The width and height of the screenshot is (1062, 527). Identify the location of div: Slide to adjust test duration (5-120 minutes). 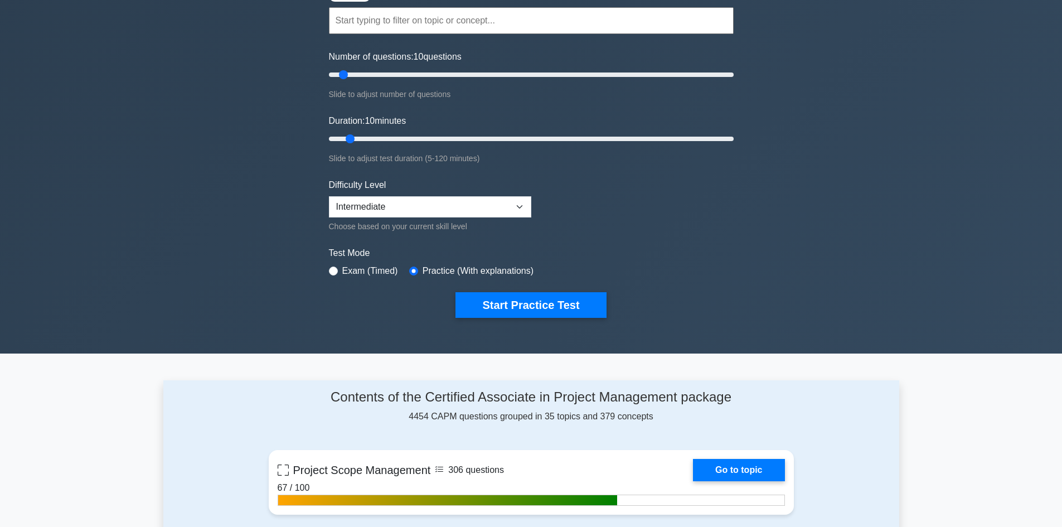
(531, 158).